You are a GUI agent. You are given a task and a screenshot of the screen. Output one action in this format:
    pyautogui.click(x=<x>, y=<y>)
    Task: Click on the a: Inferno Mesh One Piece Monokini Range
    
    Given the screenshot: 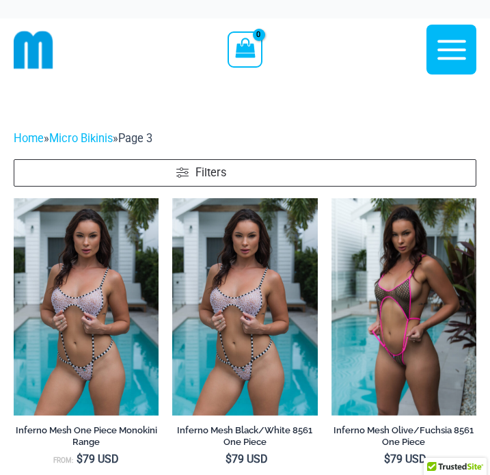 What is the action you would take?
    pyautogui.click(x=86, y=438)
    